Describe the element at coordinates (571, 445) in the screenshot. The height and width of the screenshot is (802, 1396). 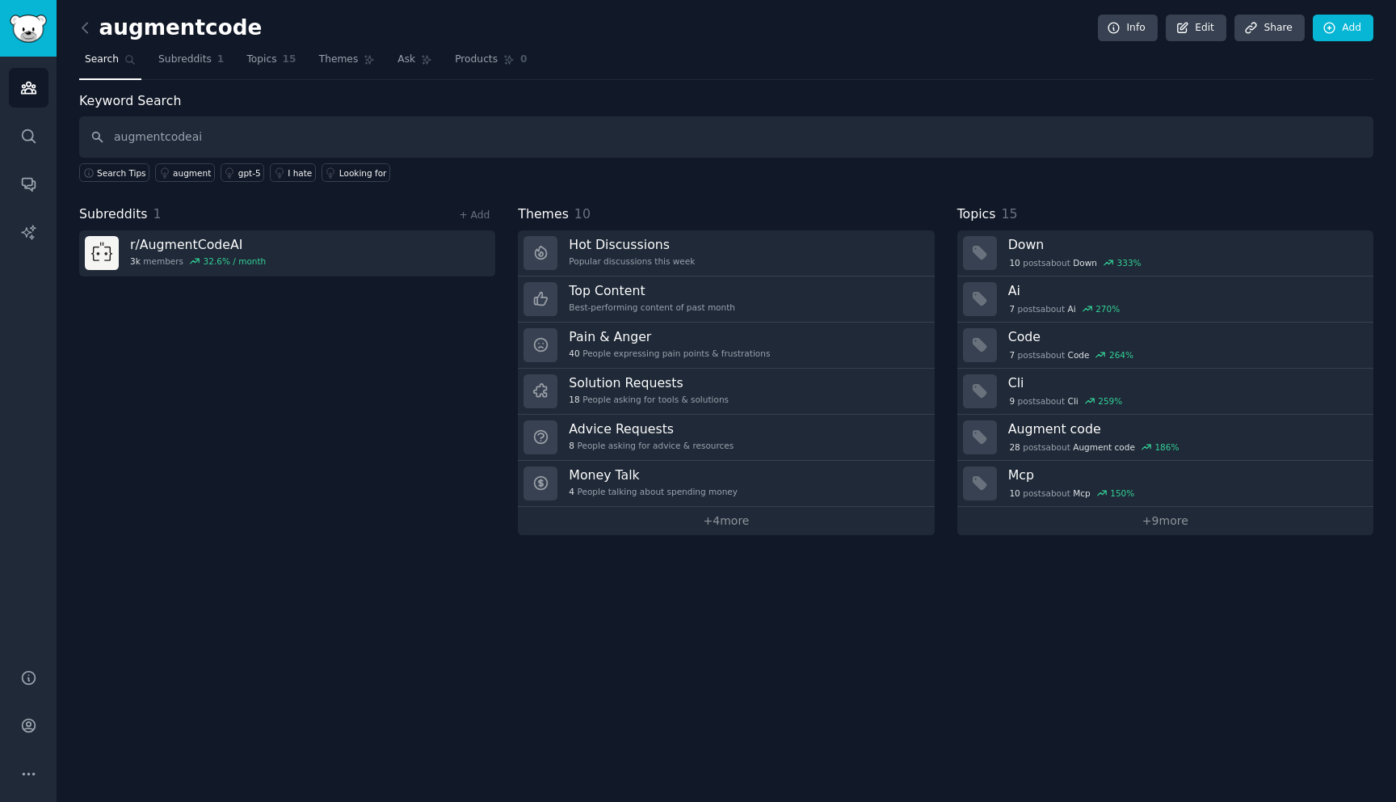
I see `span: 8` at that location.